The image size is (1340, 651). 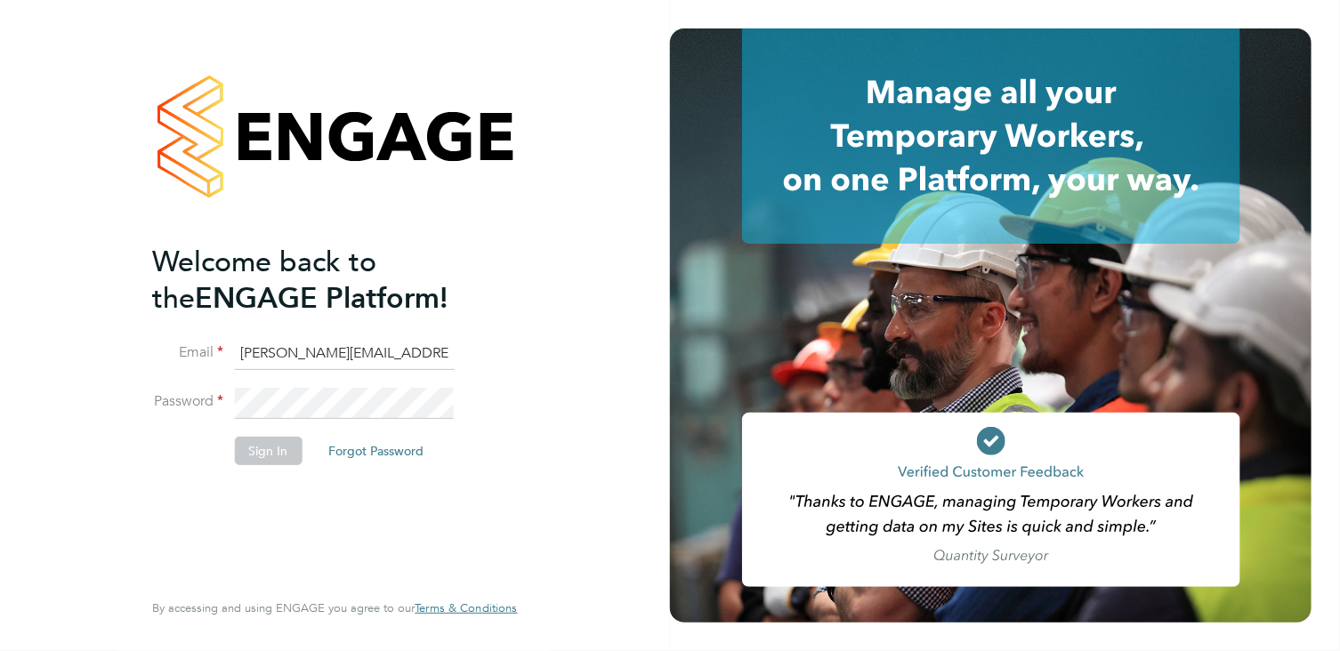 I want to click on label: Password, so click(x=188, y=401).